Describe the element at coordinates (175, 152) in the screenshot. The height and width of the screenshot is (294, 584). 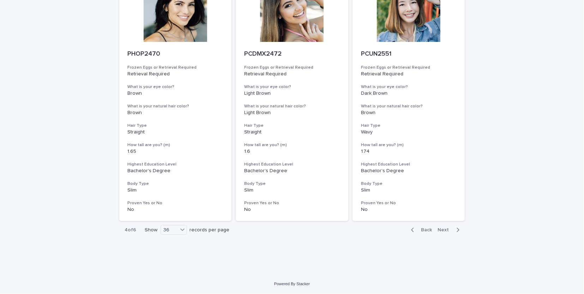
I see `p: 1.65` at that location.